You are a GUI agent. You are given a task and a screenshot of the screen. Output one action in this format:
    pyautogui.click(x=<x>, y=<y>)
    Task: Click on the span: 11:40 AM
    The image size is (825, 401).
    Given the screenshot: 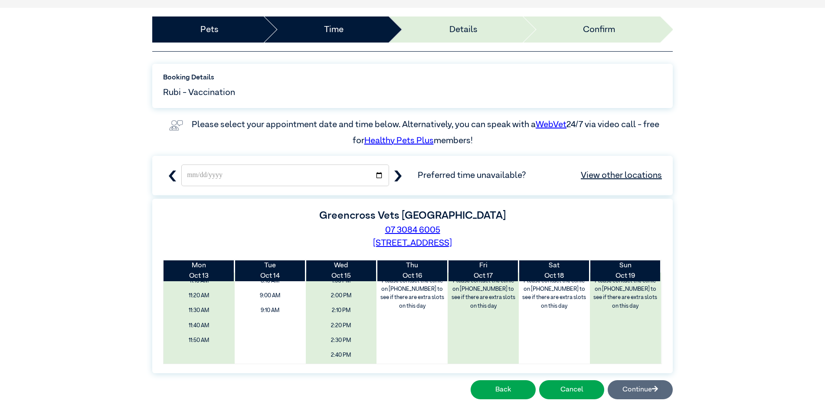 What is the action you would take?
    pyautogui.click(x=199, y=325)
    